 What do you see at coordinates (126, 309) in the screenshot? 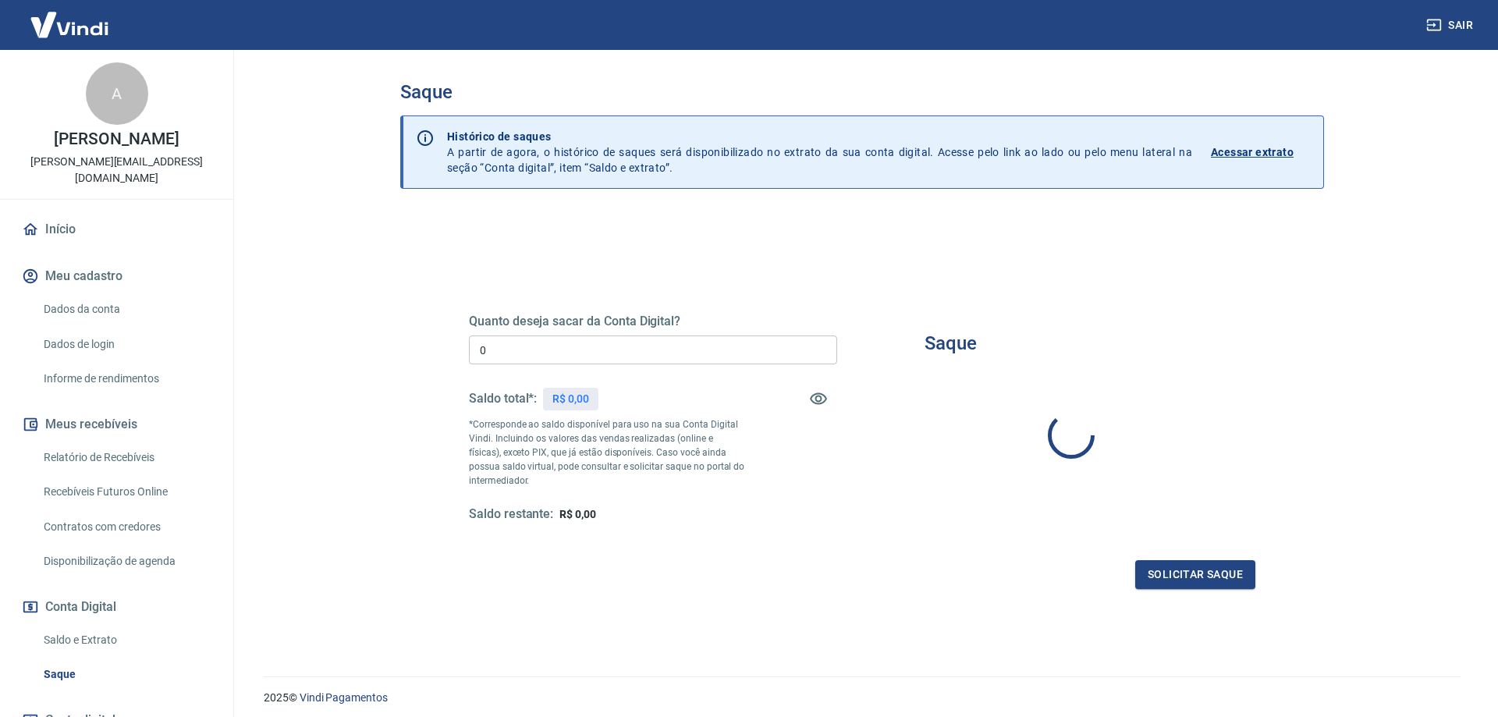
I see `a: Dados da conta` at bounding box center [126, 309].